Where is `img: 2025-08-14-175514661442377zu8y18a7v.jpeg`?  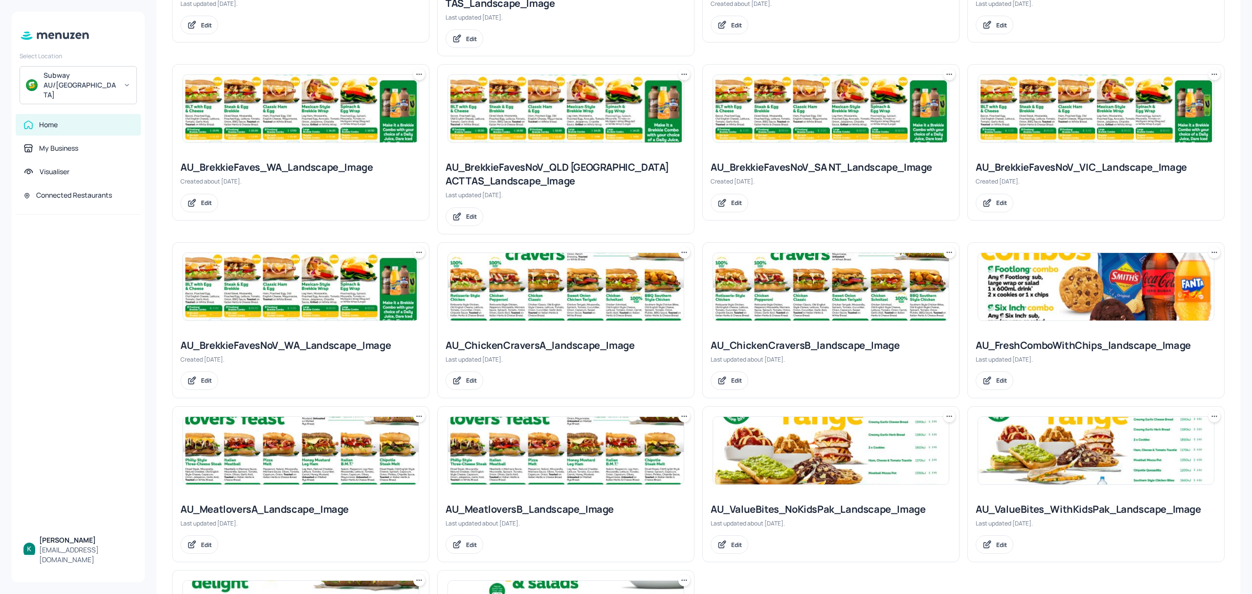 img: 2025-08-14-175514661442377zu8y18a7v.jpeg is located at coordinates (566, 109).